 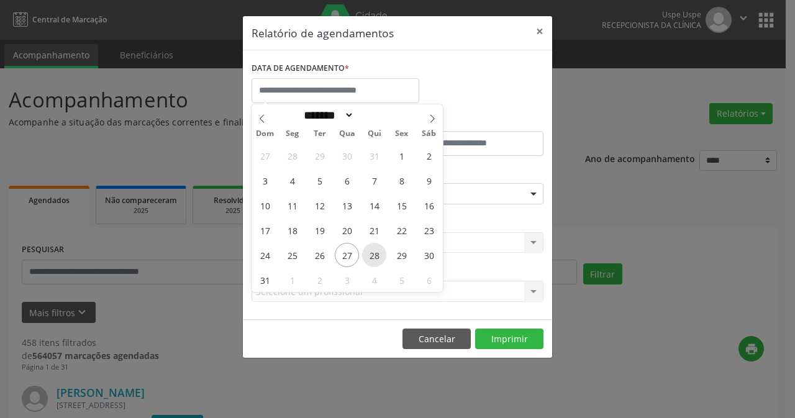 What do you see at coordinates (402, 134) in the screenshot?
I see `span: Sex` at bounding box center [402, 134].